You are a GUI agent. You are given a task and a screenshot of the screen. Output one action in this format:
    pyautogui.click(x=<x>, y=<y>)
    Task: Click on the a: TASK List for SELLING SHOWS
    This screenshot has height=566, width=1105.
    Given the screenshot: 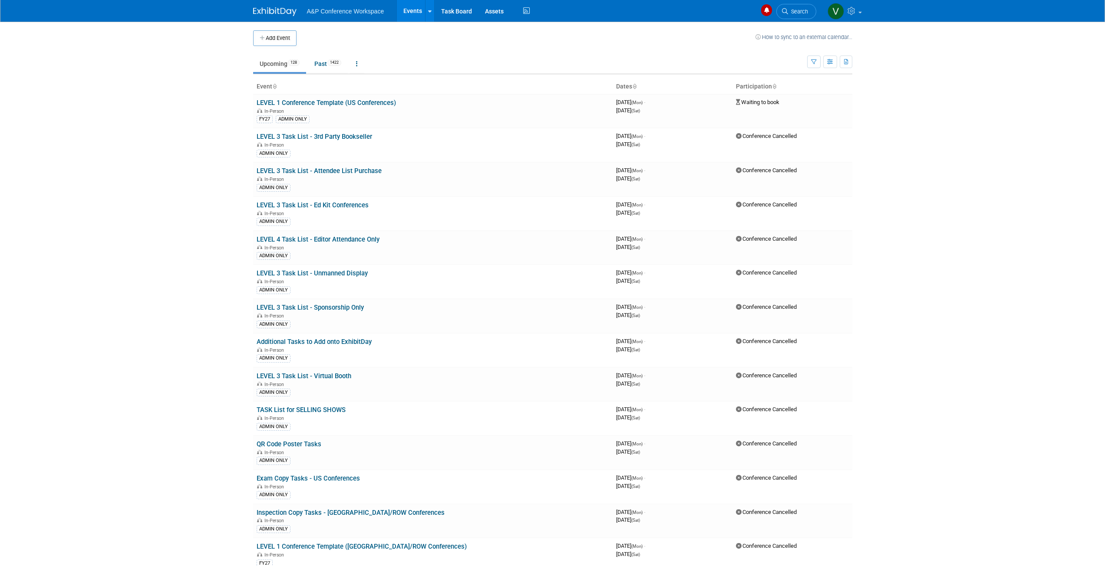 What is the action you would take?
    pyautogui.click(x=301, y=410)
    